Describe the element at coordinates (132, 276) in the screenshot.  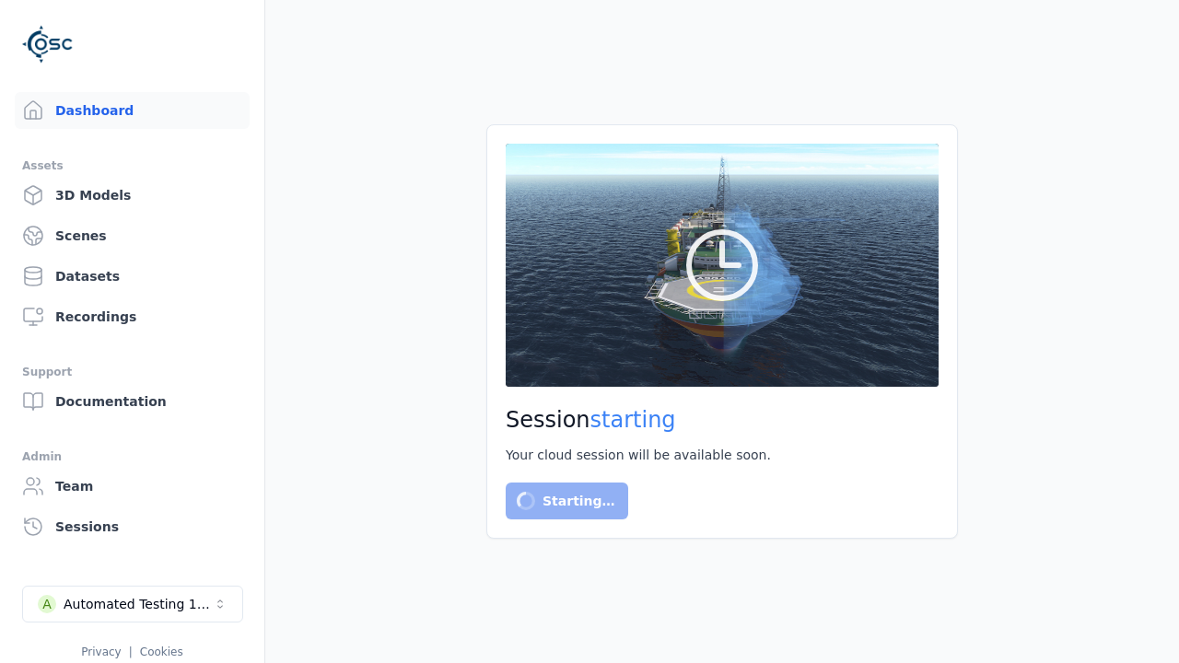
I see `a: Datasets` at that location.